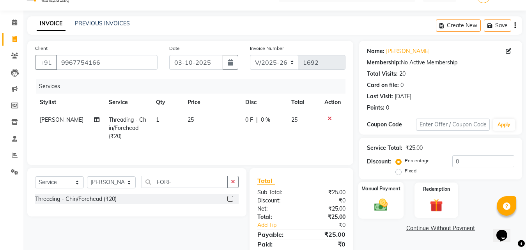 The image size is (526, 250). I want to click on div: Service Total:, so click(385, 148).